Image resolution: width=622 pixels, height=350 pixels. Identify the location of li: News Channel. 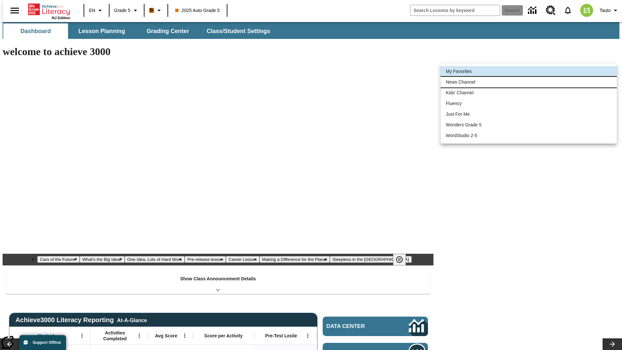
(529, 82).